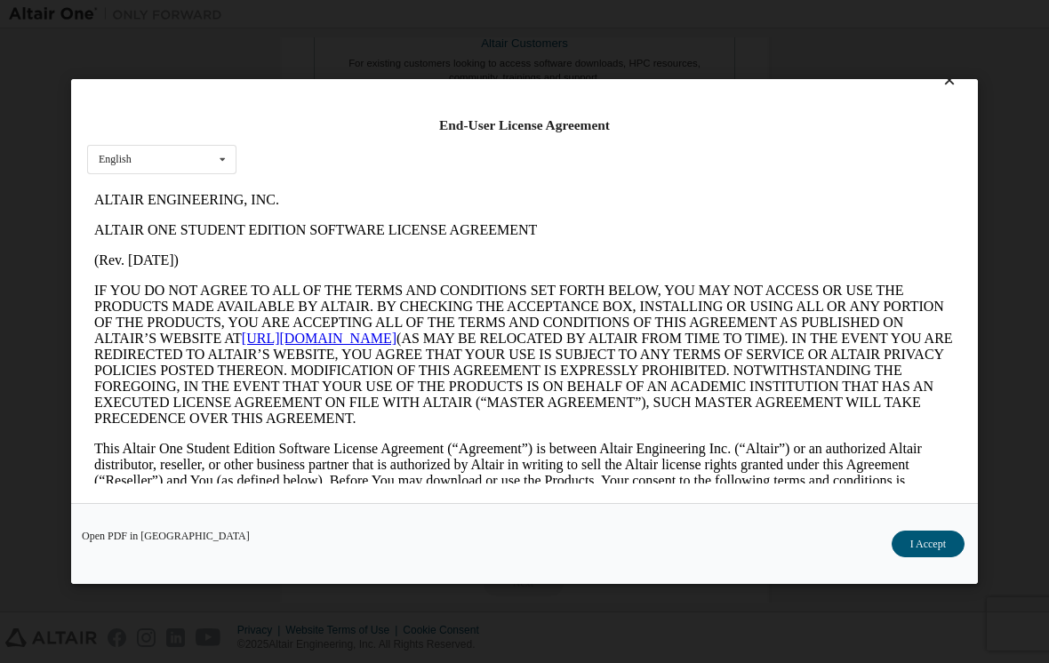  I want to click on div: English, so click(115, 159).